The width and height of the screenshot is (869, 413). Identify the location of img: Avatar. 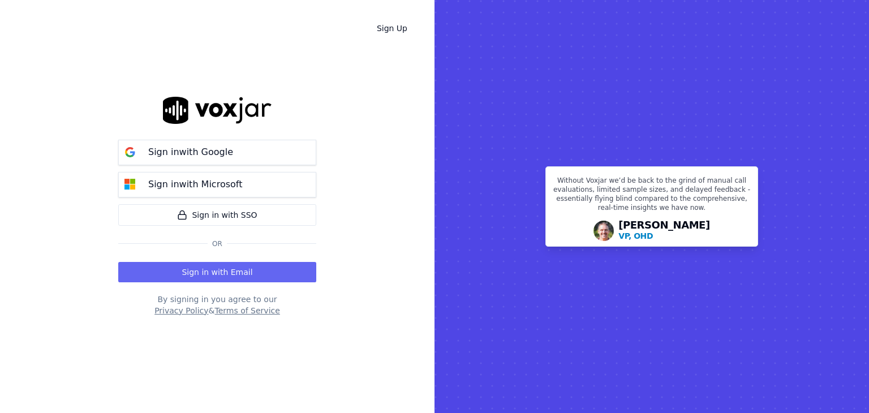
(604, 231).